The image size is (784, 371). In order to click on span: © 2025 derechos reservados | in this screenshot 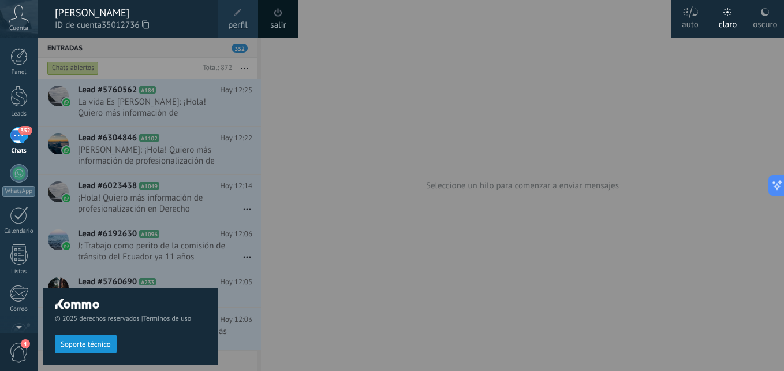, I will do `click(130, 318)`.